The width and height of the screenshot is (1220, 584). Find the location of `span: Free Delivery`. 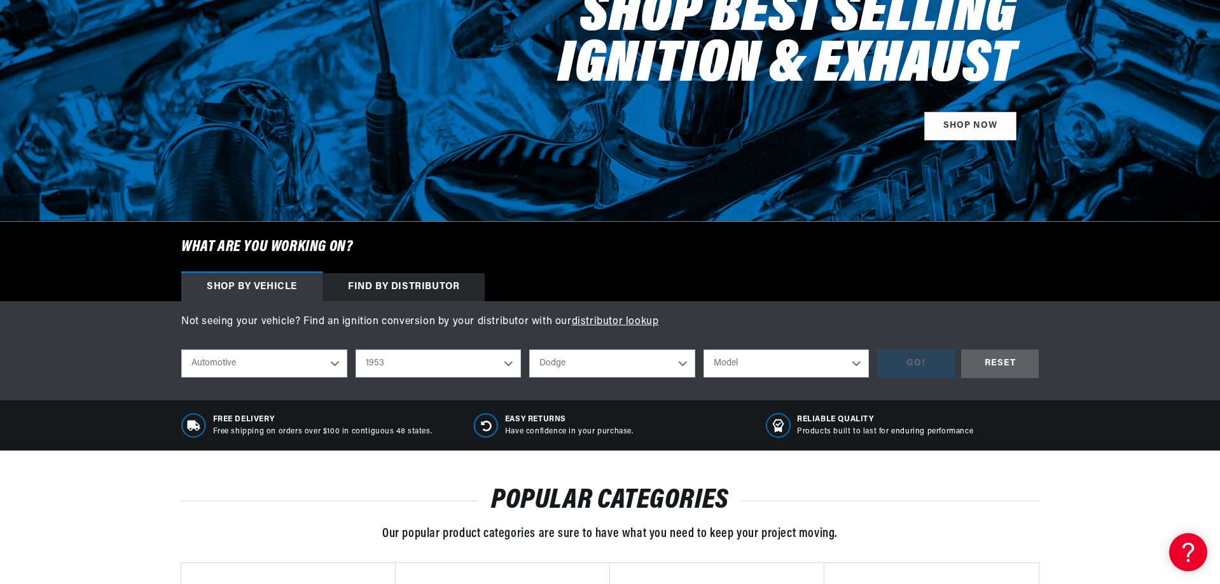

span: Free Delivery is located at coordinates (322, 420).